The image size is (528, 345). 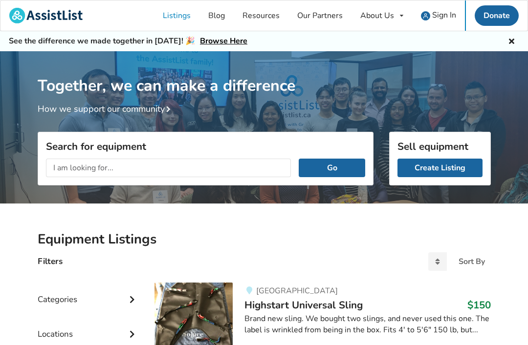 I want to click on div: Brand new sling. We bought two slings, and never used this one. The label is wrinkled from being ..., so click(x=367, y=325).